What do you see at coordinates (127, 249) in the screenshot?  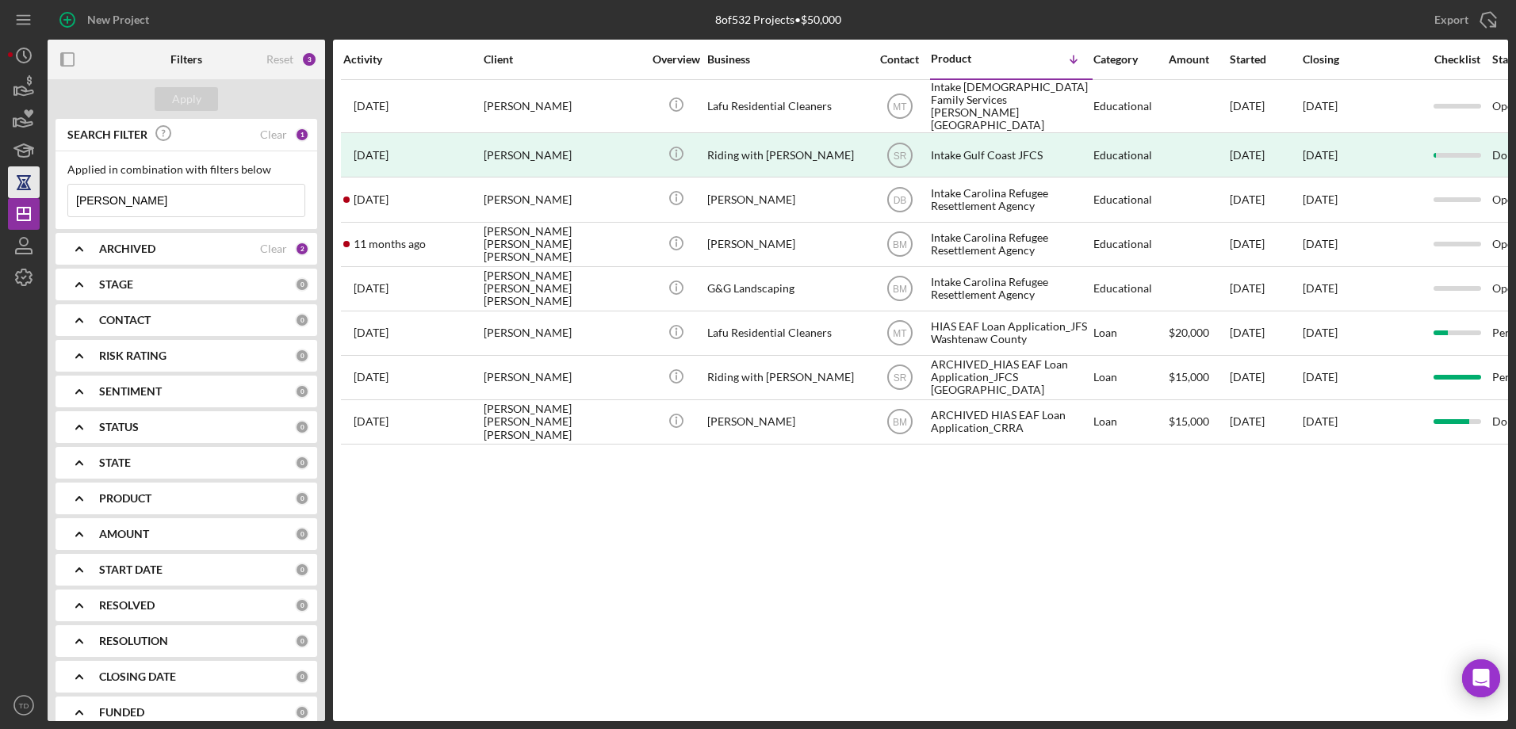 I see `b: ARCHIVED` at bounding box center [127, 249].